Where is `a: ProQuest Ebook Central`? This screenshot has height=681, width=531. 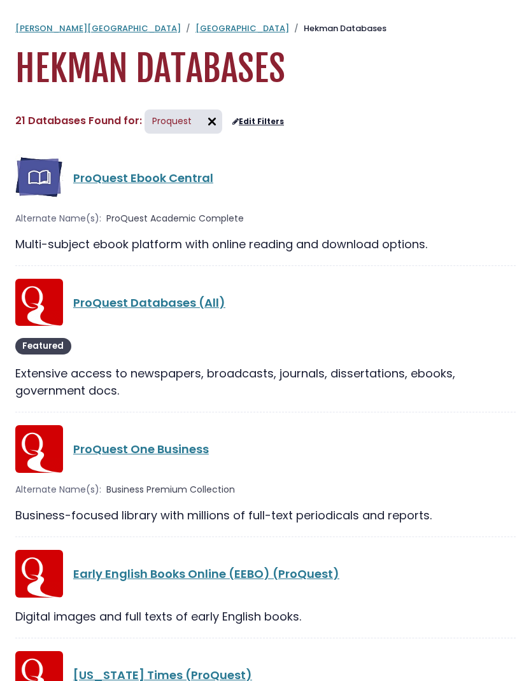 a: ProQuest Ebook Central is located at coordinates (143, 178).